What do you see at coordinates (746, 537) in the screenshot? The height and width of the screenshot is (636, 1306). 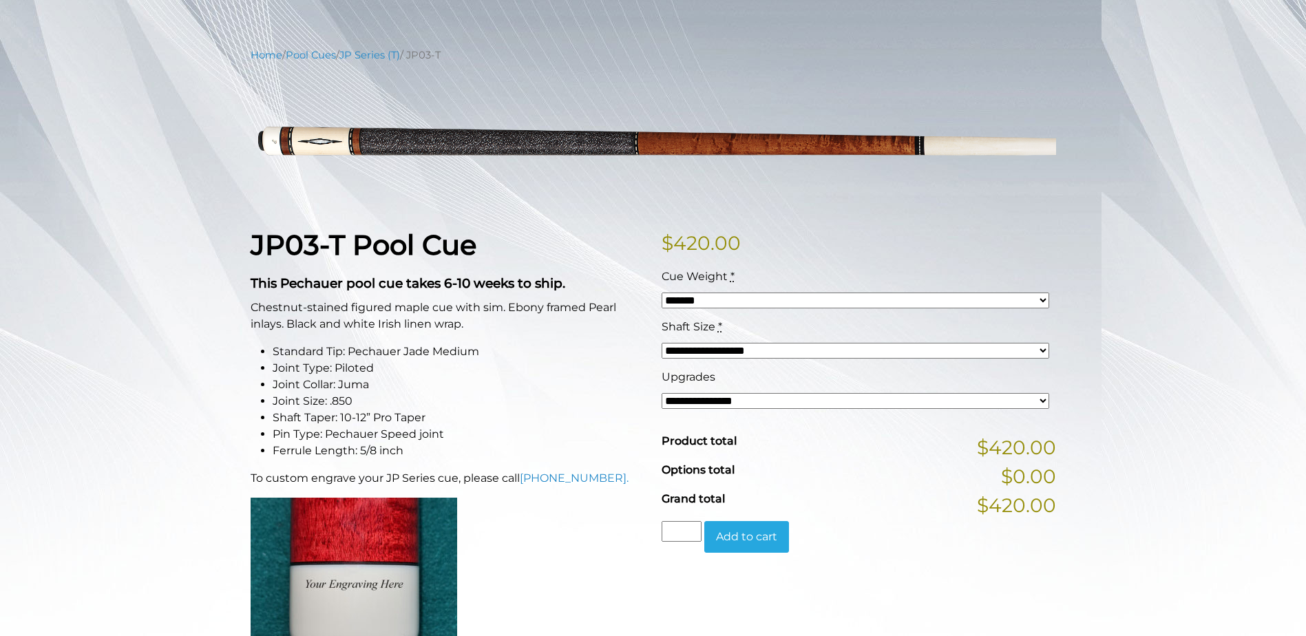 I see `button: Add to cart` at bounding box center [746, 537].